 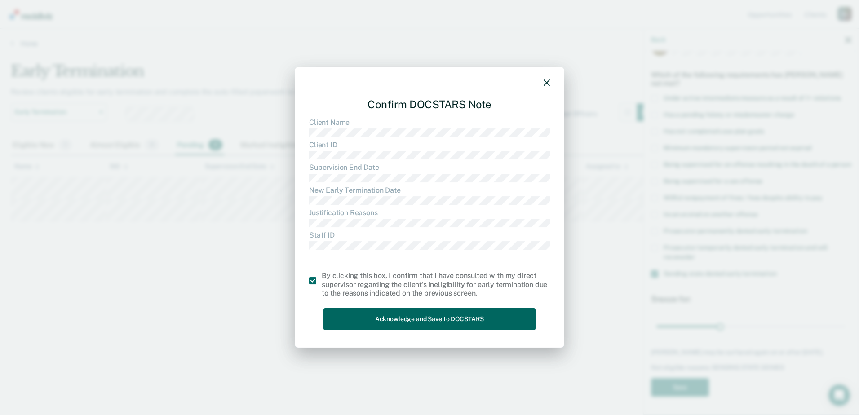 What do you see at coordinates (436, 285) in the screenshot?
I see `div: By clicking this box, I confirm that I have consulted with my direct supervisor regarding the cli...` at bounding box center [436, 285].